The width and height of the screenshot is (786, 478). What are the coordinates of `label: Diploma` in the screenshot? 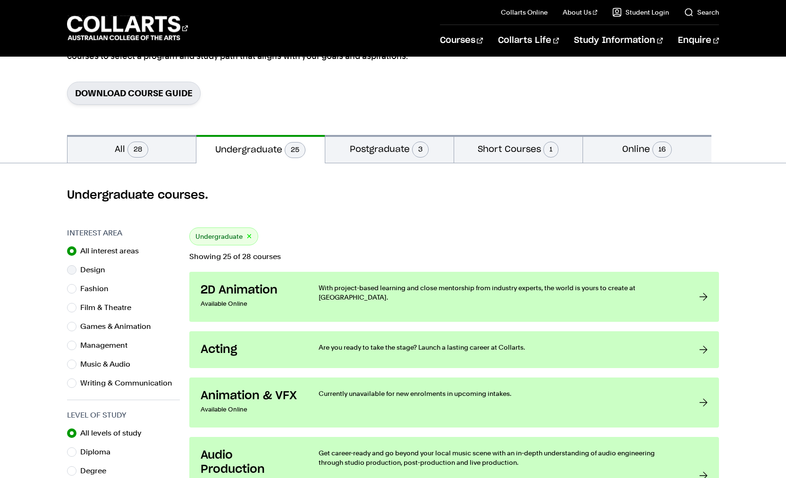 It's located at (99, 452).